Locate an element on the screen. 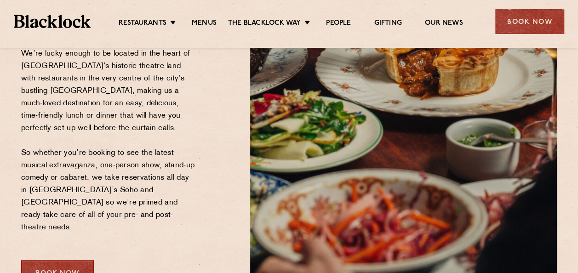 This screenshot has height=273, width=578. img: BL_Textured_Logo-footer-cropped.svg is located at coordinates (52, 21).